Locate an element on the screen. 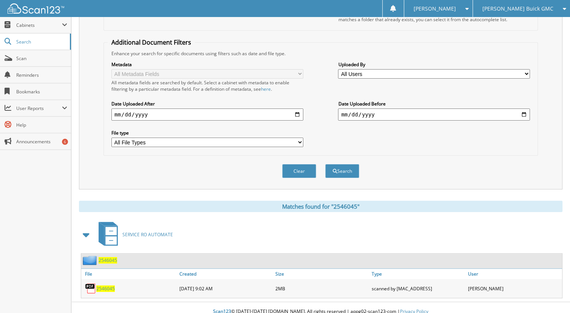 This screenshot has height=313, width=570. label: Date Uploaded After is located at coordinates (207, 103).